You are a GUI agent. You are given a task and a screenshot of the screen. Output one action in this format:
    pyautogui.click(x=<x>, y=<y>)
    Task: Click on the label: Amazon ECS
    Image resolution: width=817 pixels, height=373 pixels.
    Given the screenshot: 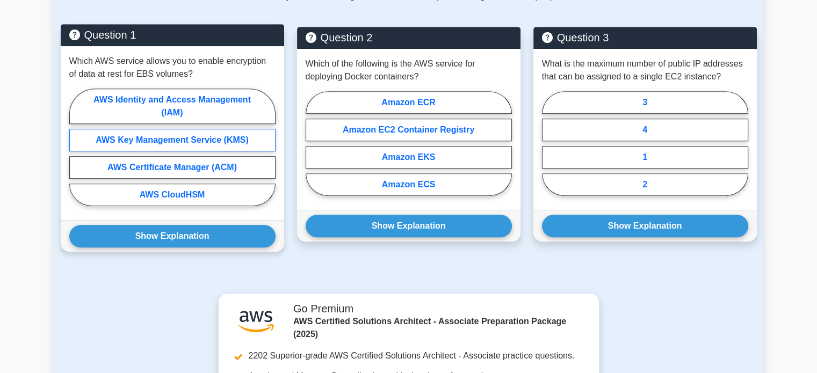 What is the action you would take?
    pyautogui.click(x=409, y=185)
    